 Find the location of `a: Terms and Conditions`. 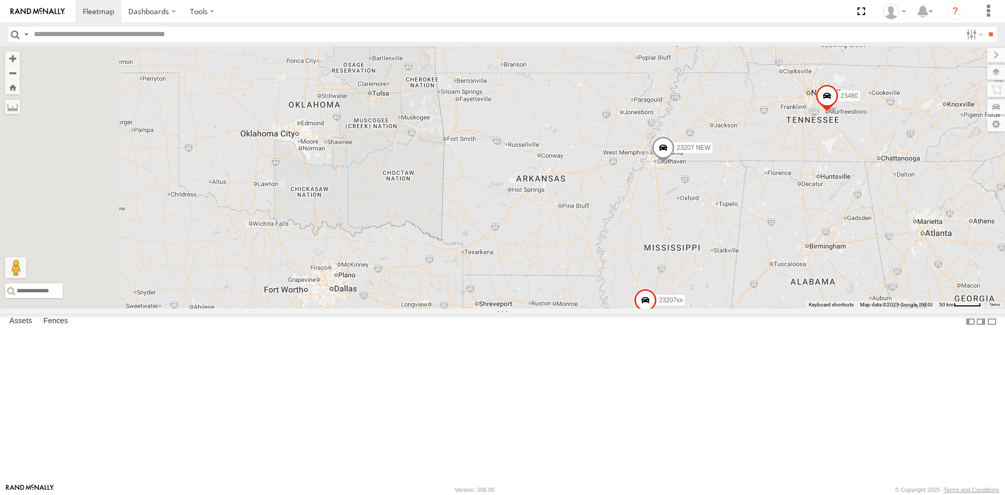

a: Terms and Conditions is located at coordinates (972, 489).